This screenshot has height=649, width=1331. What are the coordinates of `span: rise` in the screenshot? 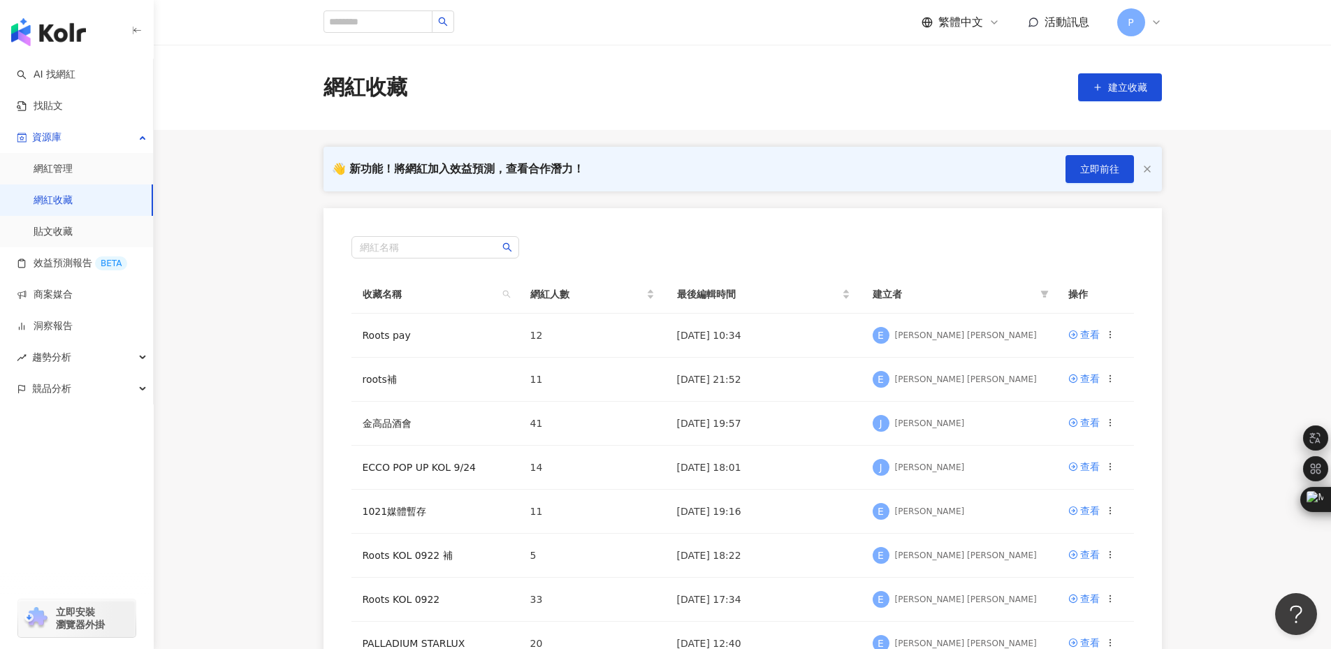 It's located at (22, 358).